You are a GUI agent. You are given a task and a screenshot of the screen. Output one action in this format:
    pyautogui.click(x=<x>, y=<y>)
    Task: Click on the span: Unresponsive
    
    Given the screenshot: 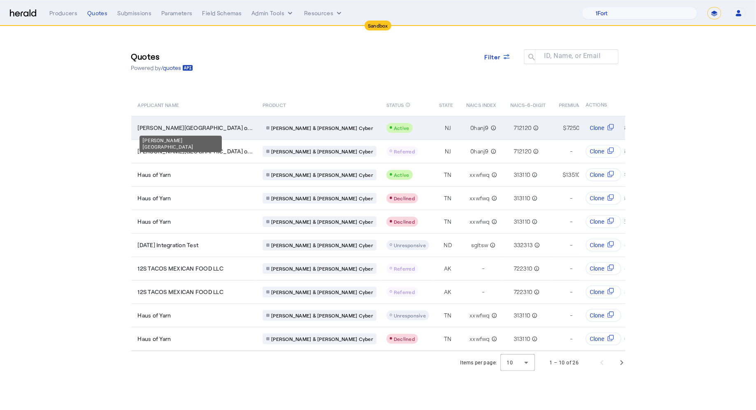 What is the action you would take?
    pyautogui.click(x=410, y=316)
    